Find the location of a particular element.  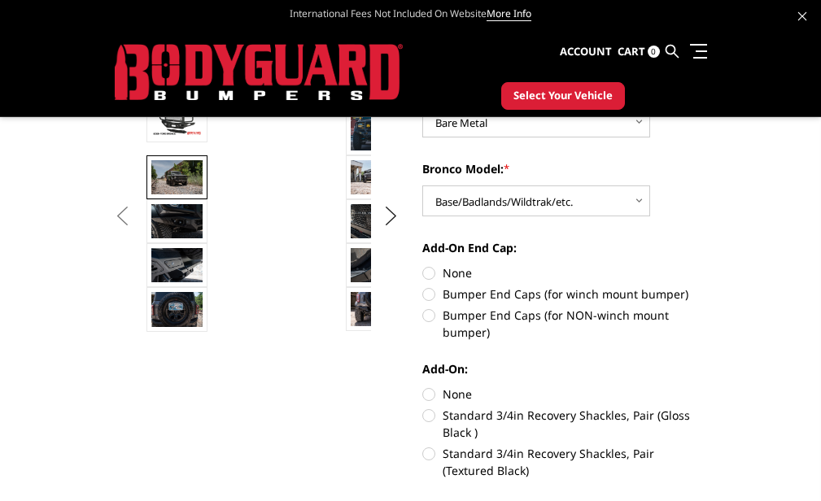

span: Account is located at coordinates (586, 51).